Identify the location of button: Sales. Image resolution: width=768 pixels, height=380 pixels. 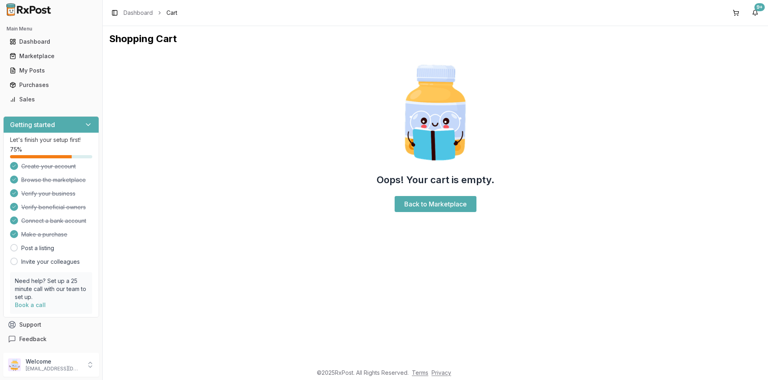
(51, 99).